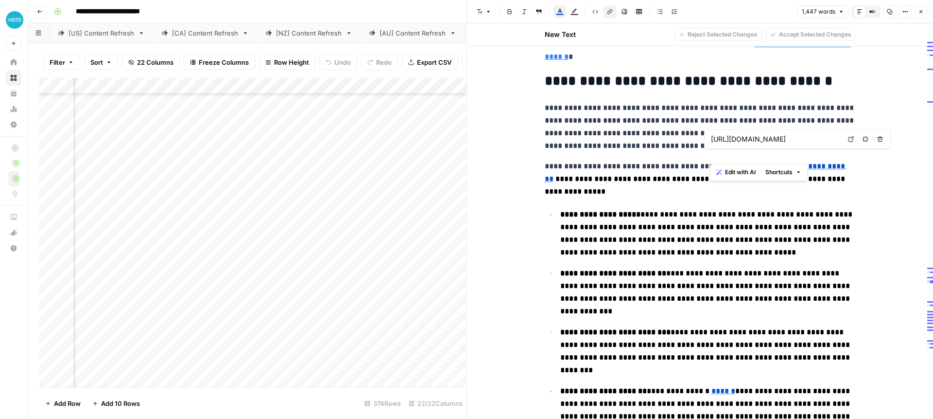  Describe the element at coordinates (434, 62) in the screenshot. I see `span: Export CSV` at that location.